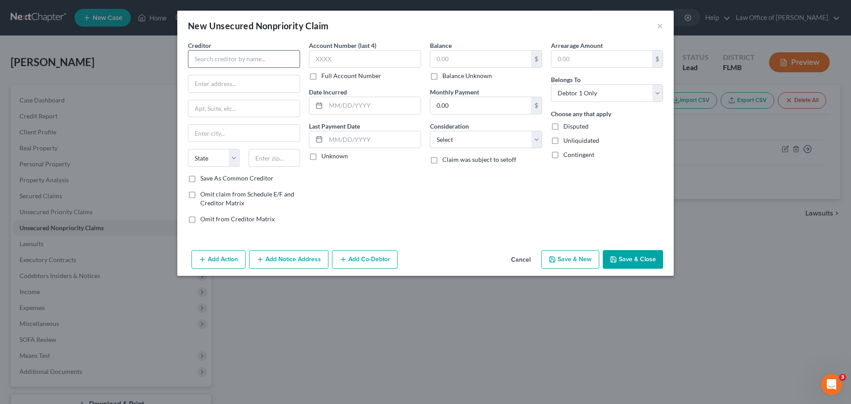 Image resolution: width=851 pixels, height=404 pixels. Describe the element at coordinates (479, 159) in the screenshot. I see `span: Claim was subject to setoff` at that location.